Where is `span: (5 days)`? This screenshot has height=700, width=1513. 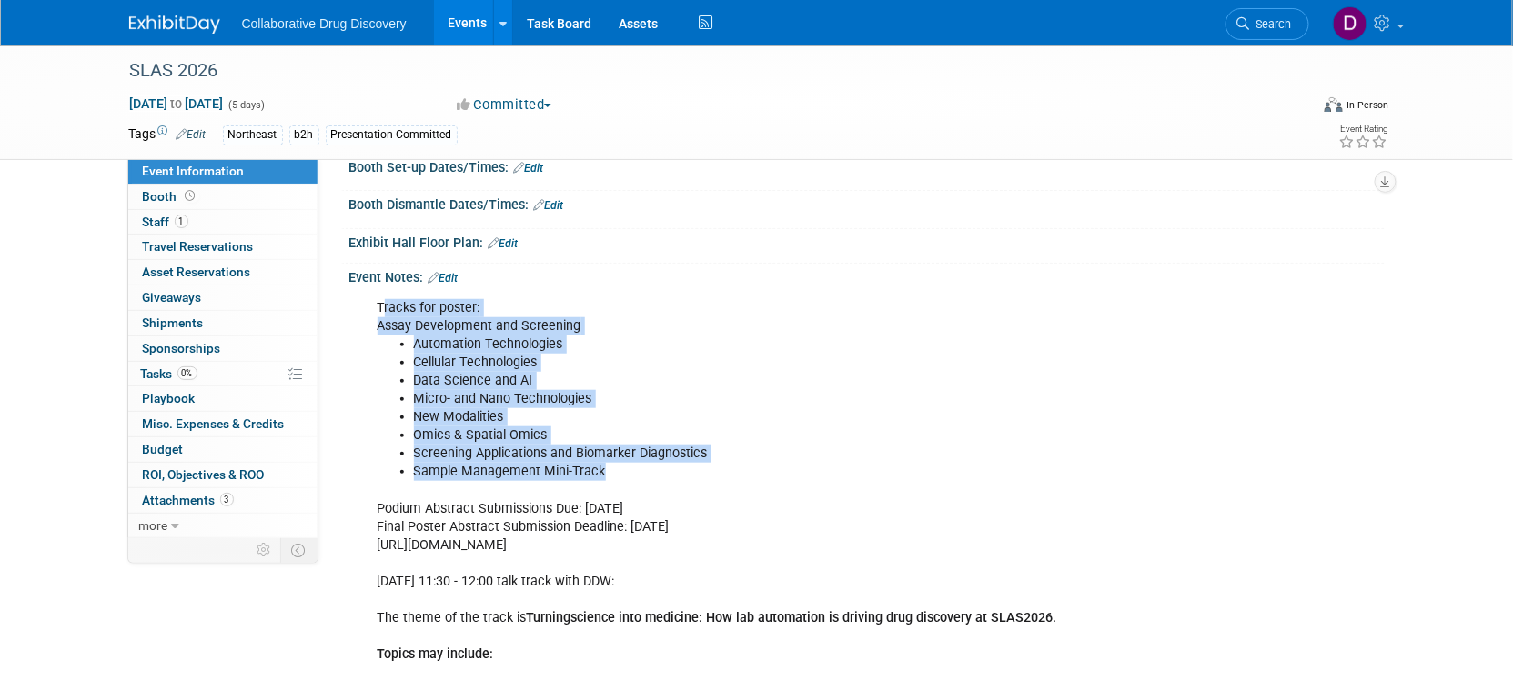 span: (5 days) is located at coordinates (247, 105).